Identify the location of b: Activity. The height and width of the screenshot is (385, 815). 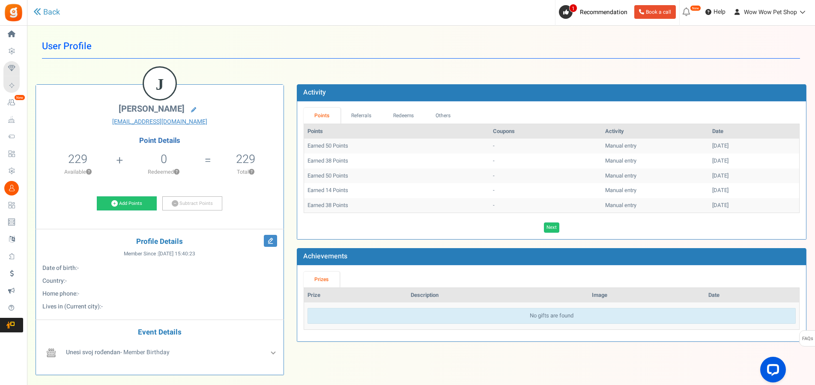
(314, 92).